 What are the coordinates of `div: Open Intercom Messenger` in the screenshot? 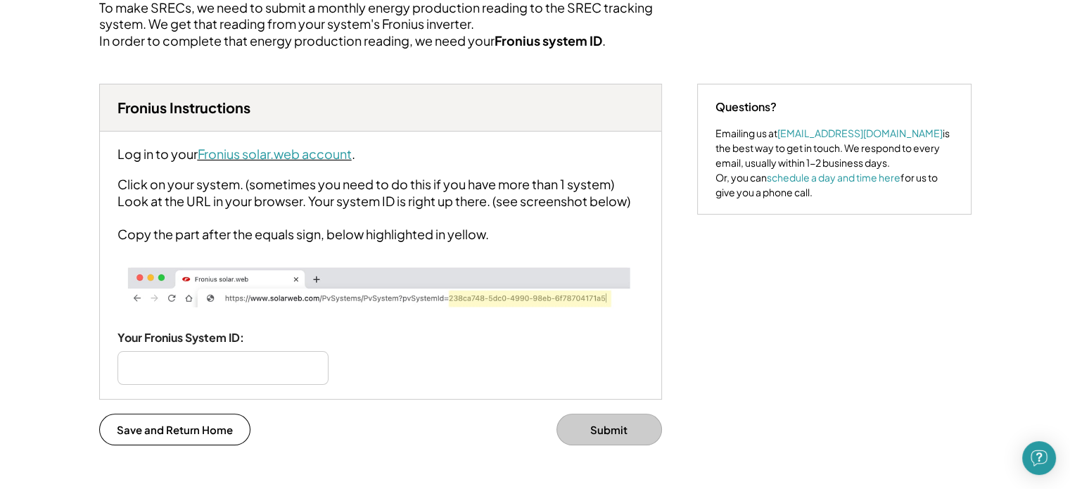 It's located at (1039, 458).